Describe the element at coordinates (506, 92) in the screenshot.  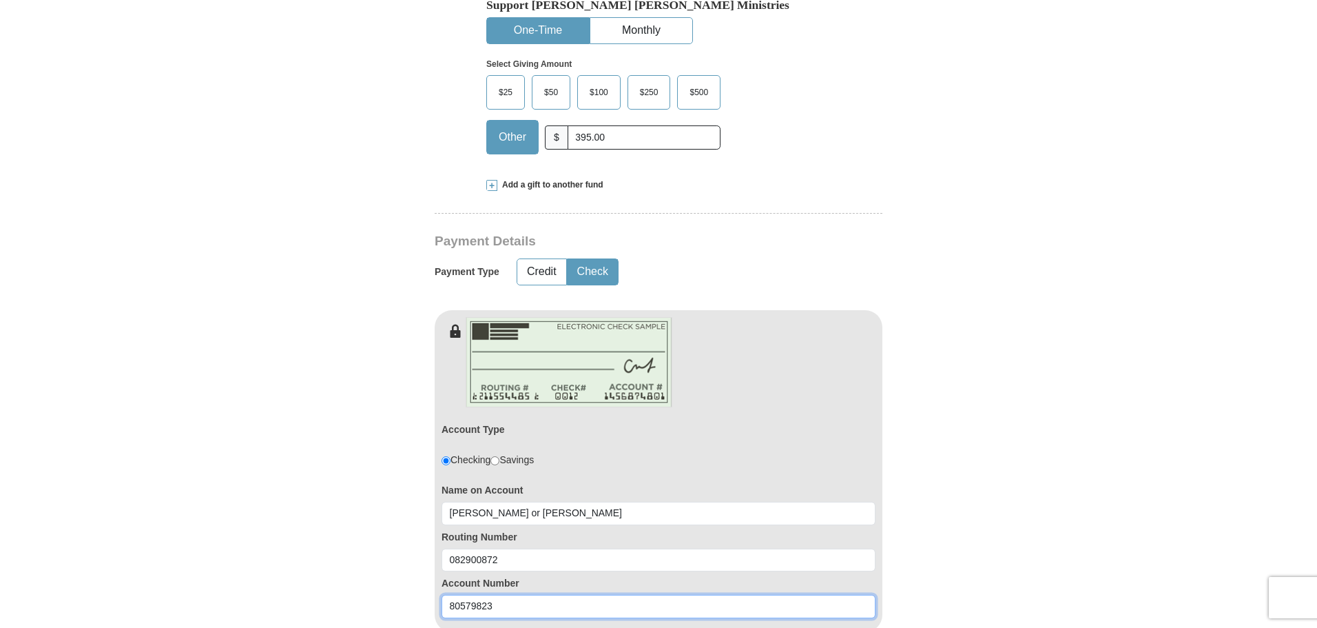
I see `span: $25` at that location.